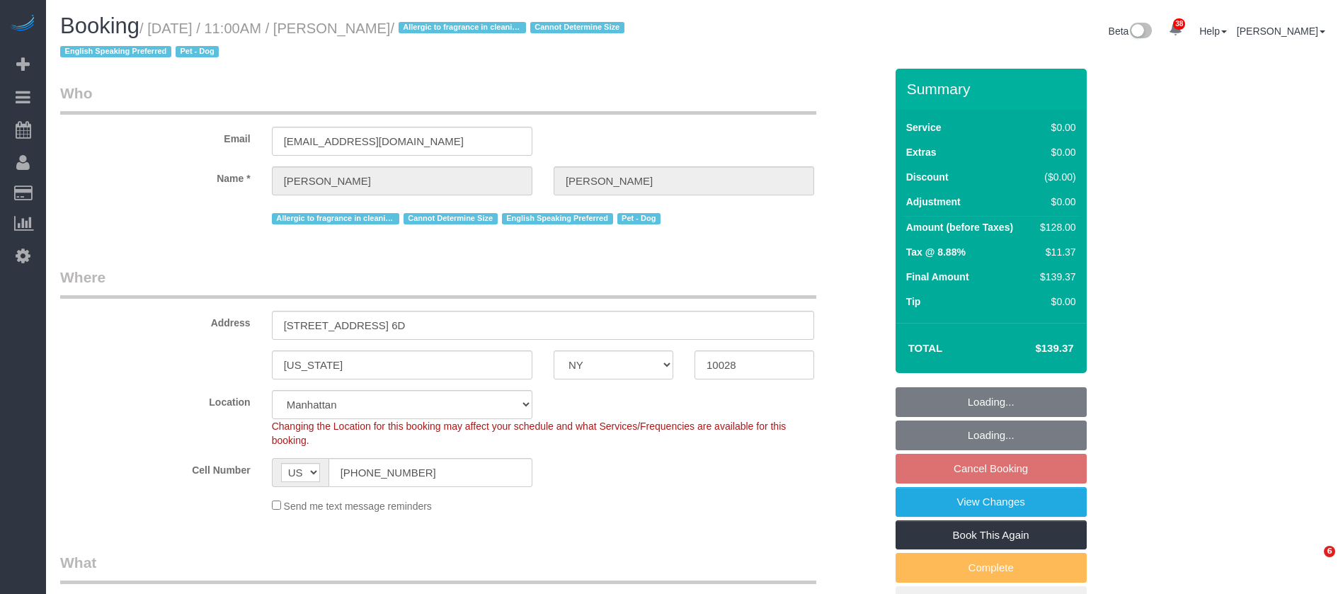  What do you see at coordinates (1131, 31) in the screenshot?
I see `a: Beta` at bounding box center [1131, 31].